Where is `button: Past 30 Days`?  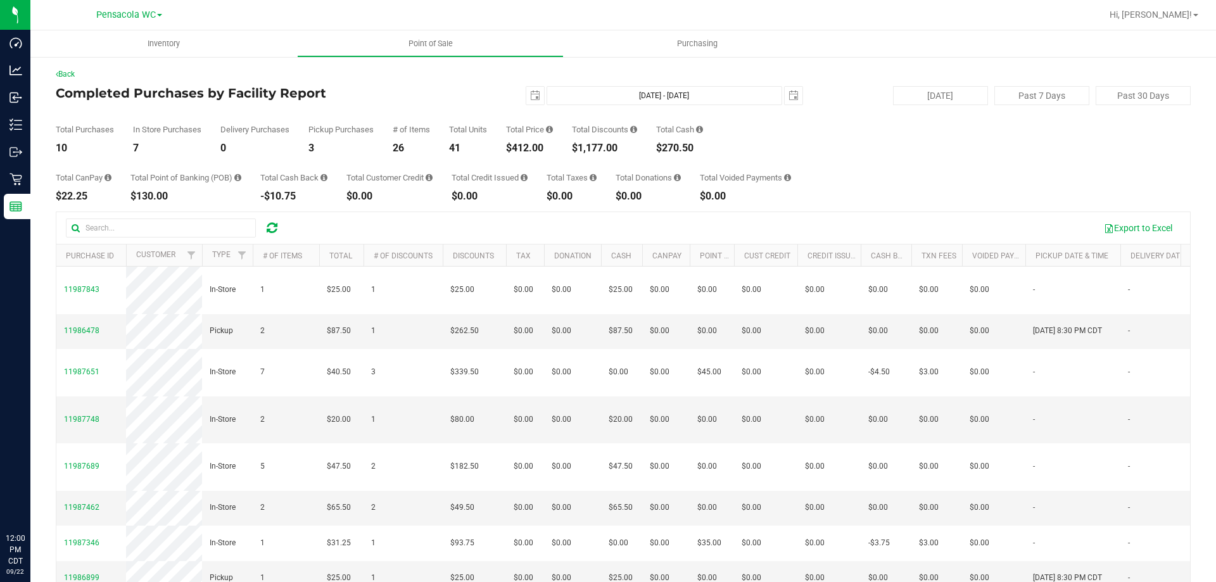
button: Past 30 Days is located at coordinates (1143, 96).